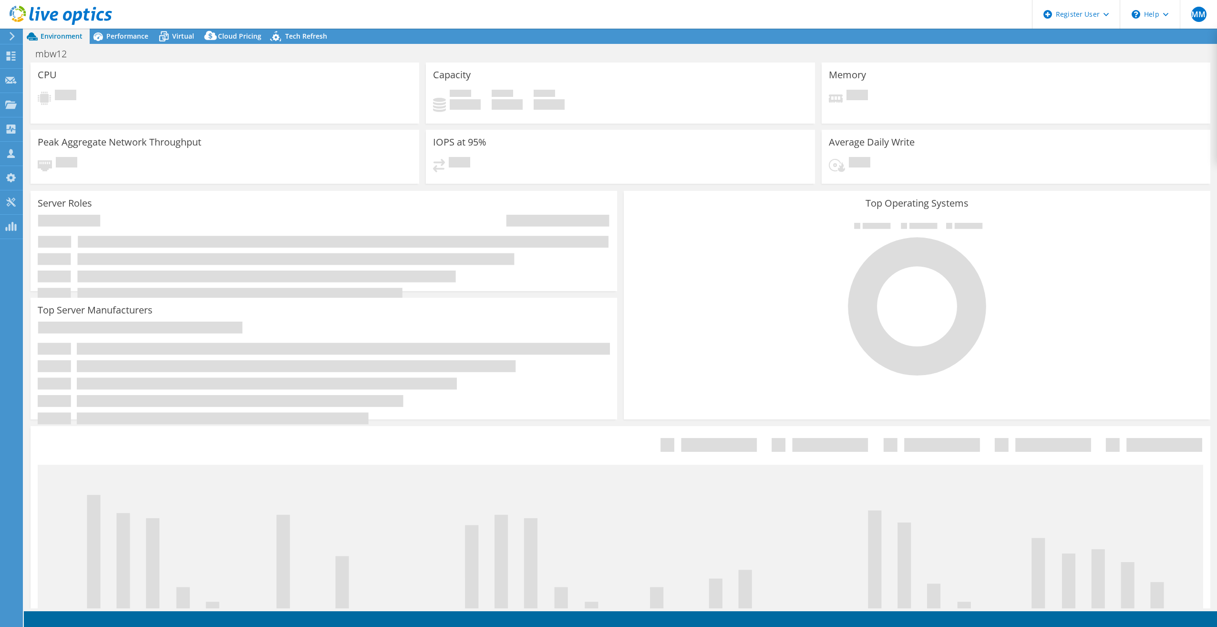  Describe the element at coordinates (56, 54) in the screenshot. I see `h1: mbw12` at that location.